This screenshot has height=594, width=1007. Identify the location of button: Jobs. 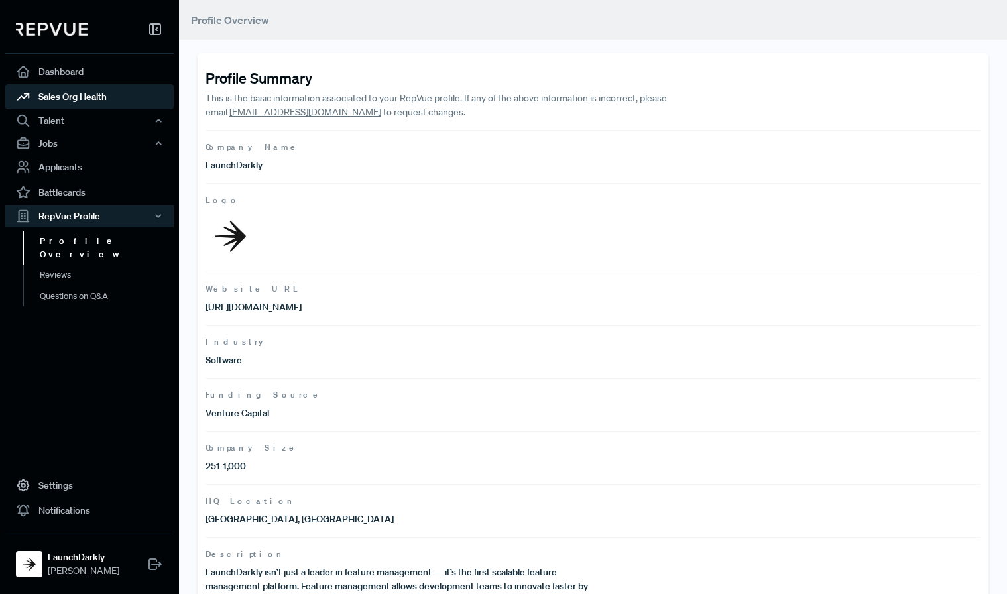
(89, 143).